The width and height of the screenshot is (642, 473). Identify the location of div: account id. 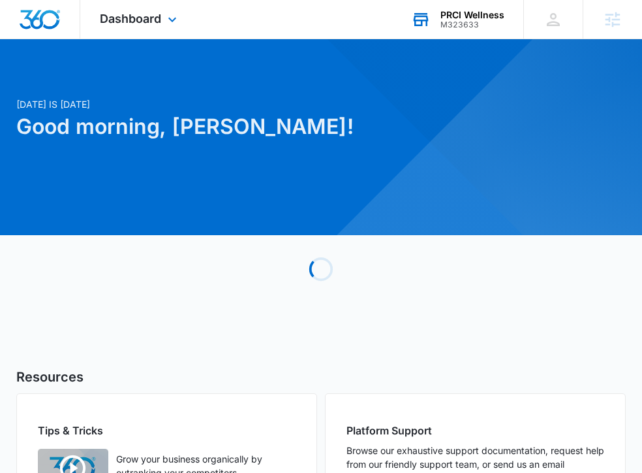
(473, 25).